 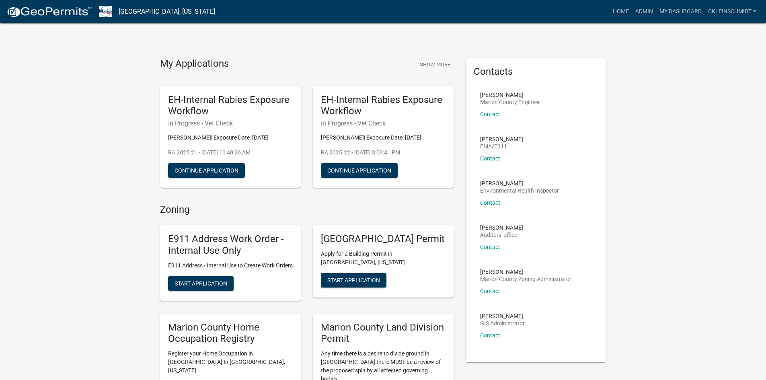 What do you see at coordinates (230, 333) in the screenshot?
I see `h5: Marion County Home Occupation Registry` at bounding box center [230, 333].